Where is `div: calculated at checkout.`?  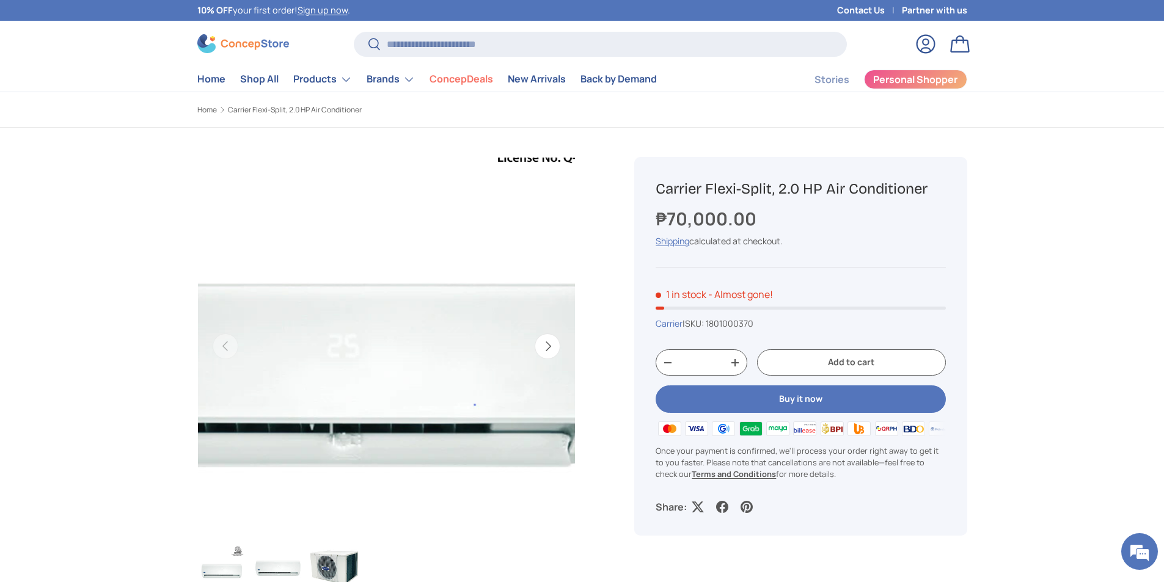 div: calculated at checkout. is located at coordinates (800, 241).